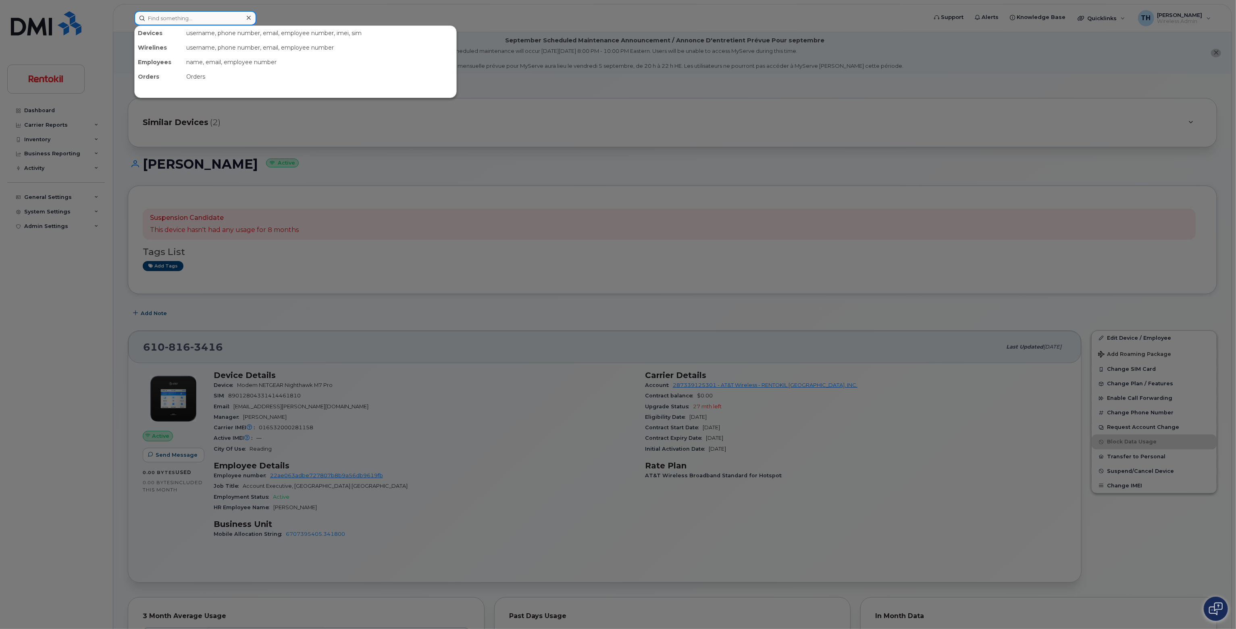  What do you see at coordinates (159, 48) in the screenshot?
I see `div: Wirelines` at bounding box center [159, 48].